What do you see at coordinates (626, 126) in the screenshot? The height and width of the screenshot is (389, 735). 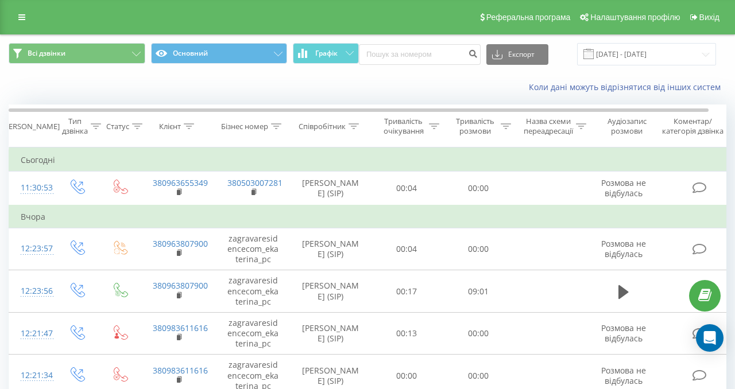 I see `div: Аудіозапис розмови` at bounding box center [626, 126].